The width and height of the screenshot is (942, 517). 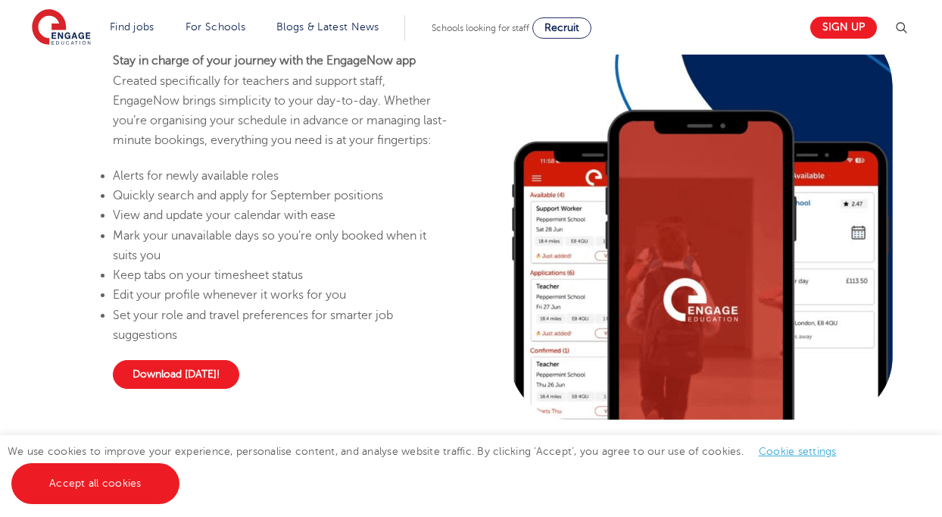 What do you see at coordinates (328, 27) in the screenshot?
I see `a: Blogs & Latest News` at bounding box center [328, 27].